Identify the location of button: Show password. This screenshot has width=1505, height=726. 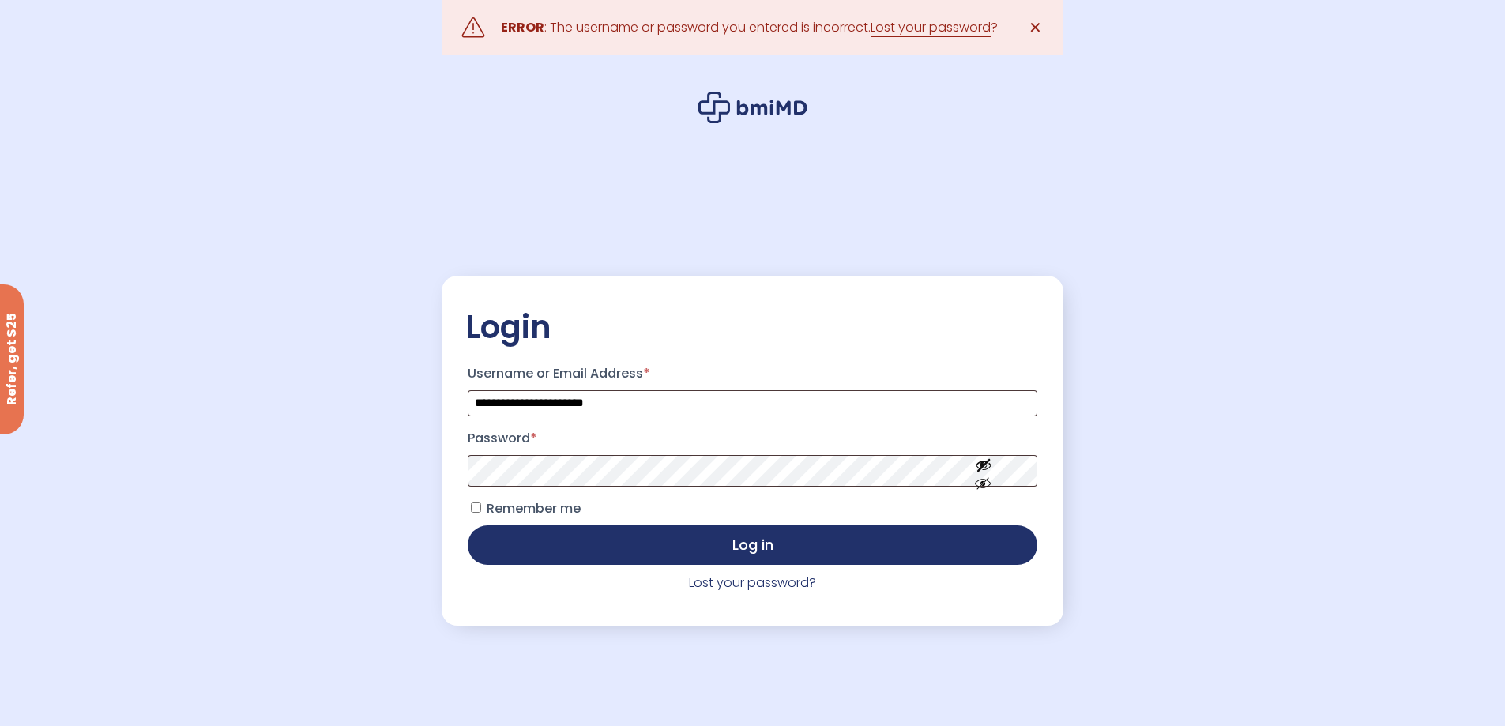
(984, 470).